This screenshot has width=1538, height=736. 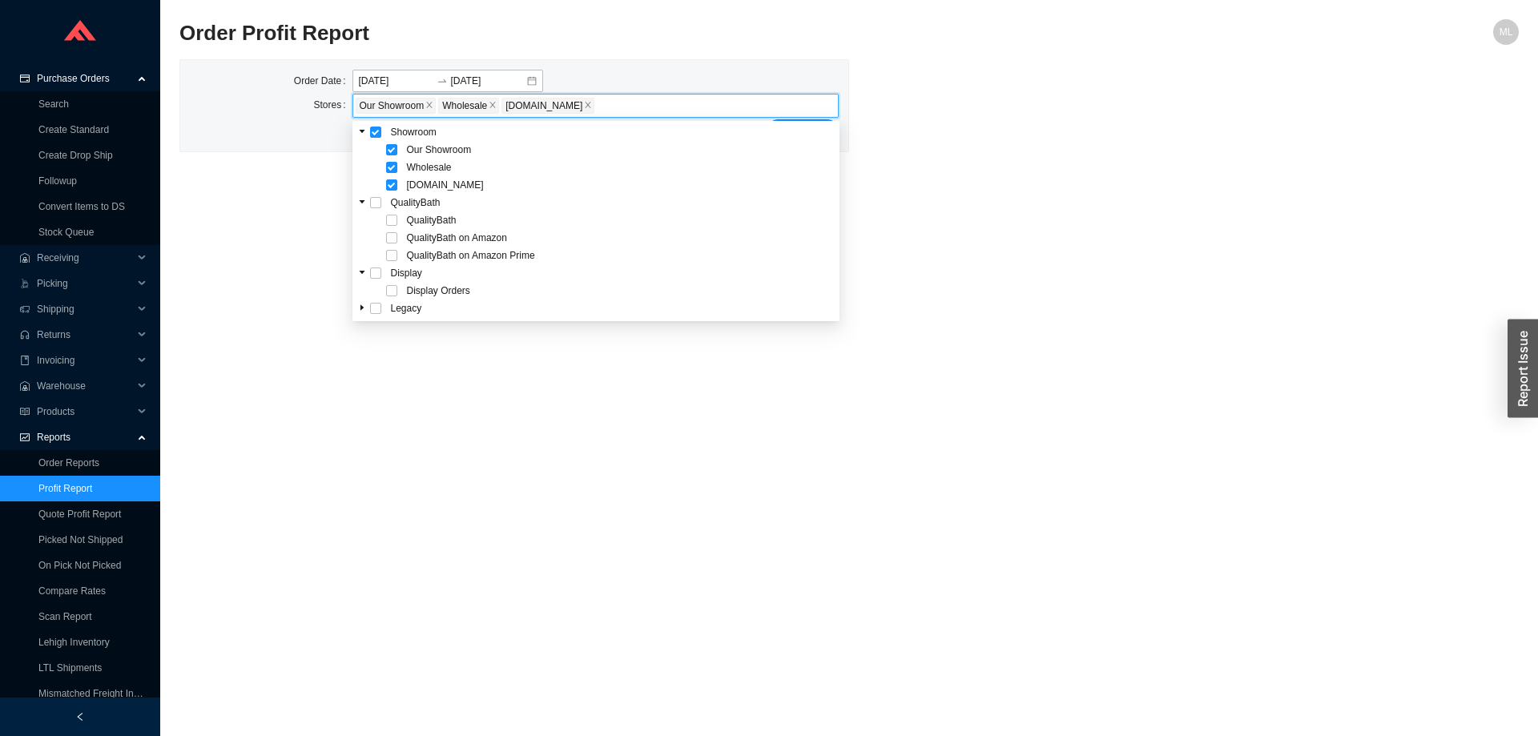 What do you see at coordinates (25, 79) in the screenshot?
I see `span: credit-card` at bounding box center [25, 79].